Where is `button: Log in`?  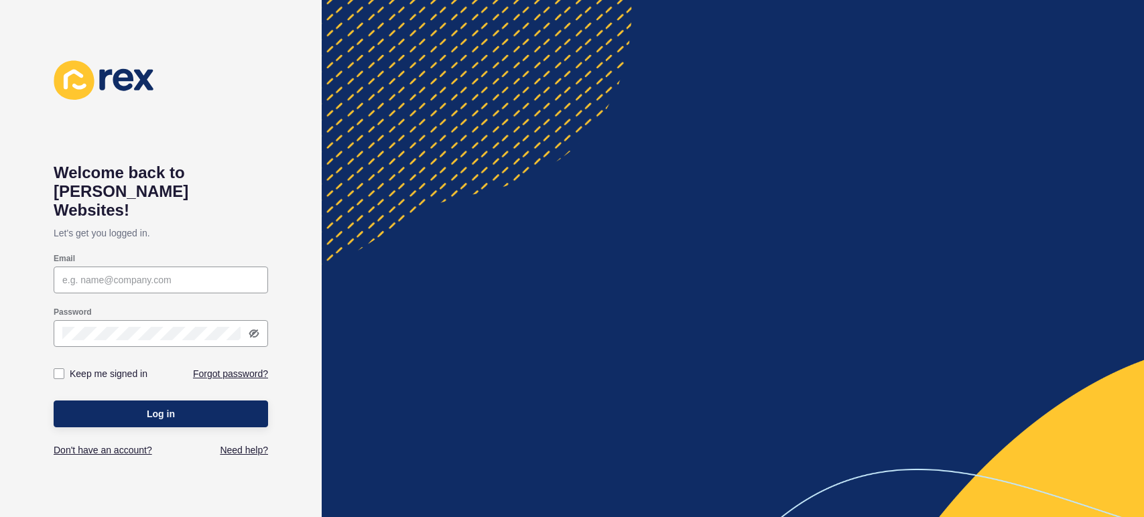 button: Log in is located at coordinates (161, 414).